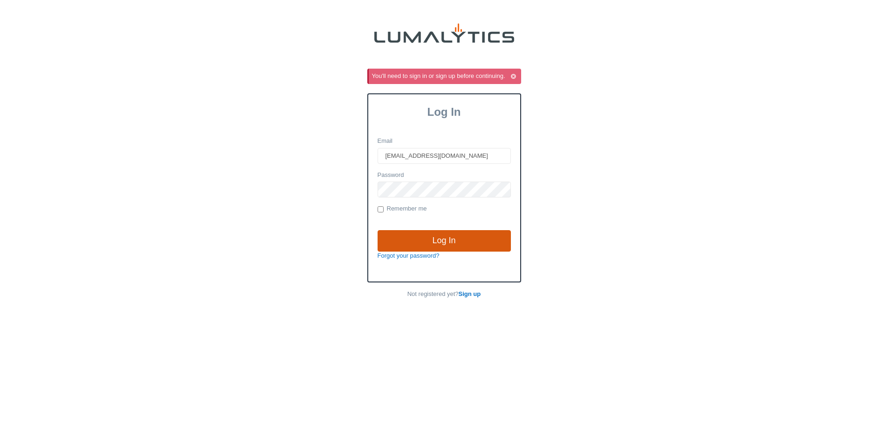 Image resolution: width=888 pixels, height=429 pixels. I want to click on img: lumalytics-black-e9b537c871f77d9ce8d3a6940f85695cd68c596e3f819dc492052d1098752254.png, so click(444, 33).